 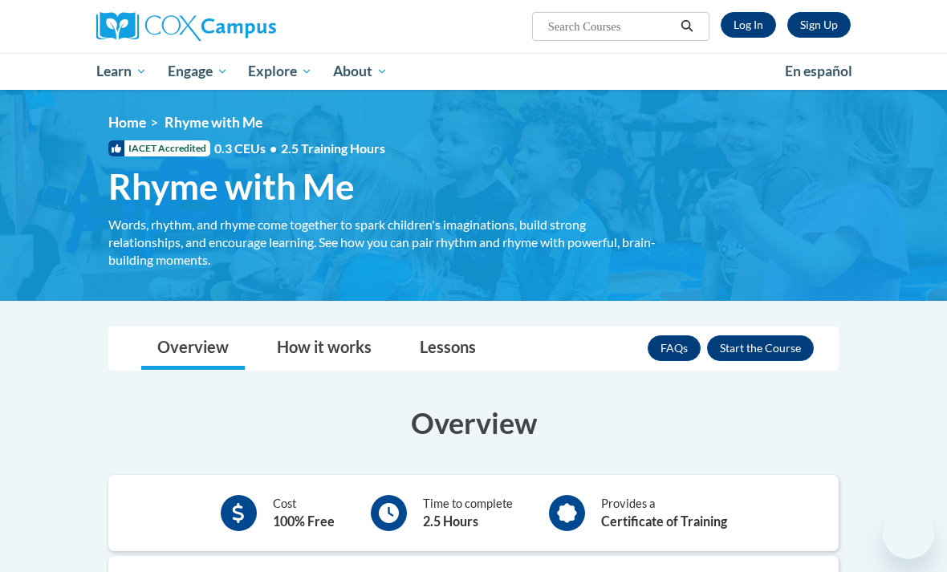 What do you see at coordinates (360, 71) in the screenshot?
I see `span: About` at bounding box center [360, 71].